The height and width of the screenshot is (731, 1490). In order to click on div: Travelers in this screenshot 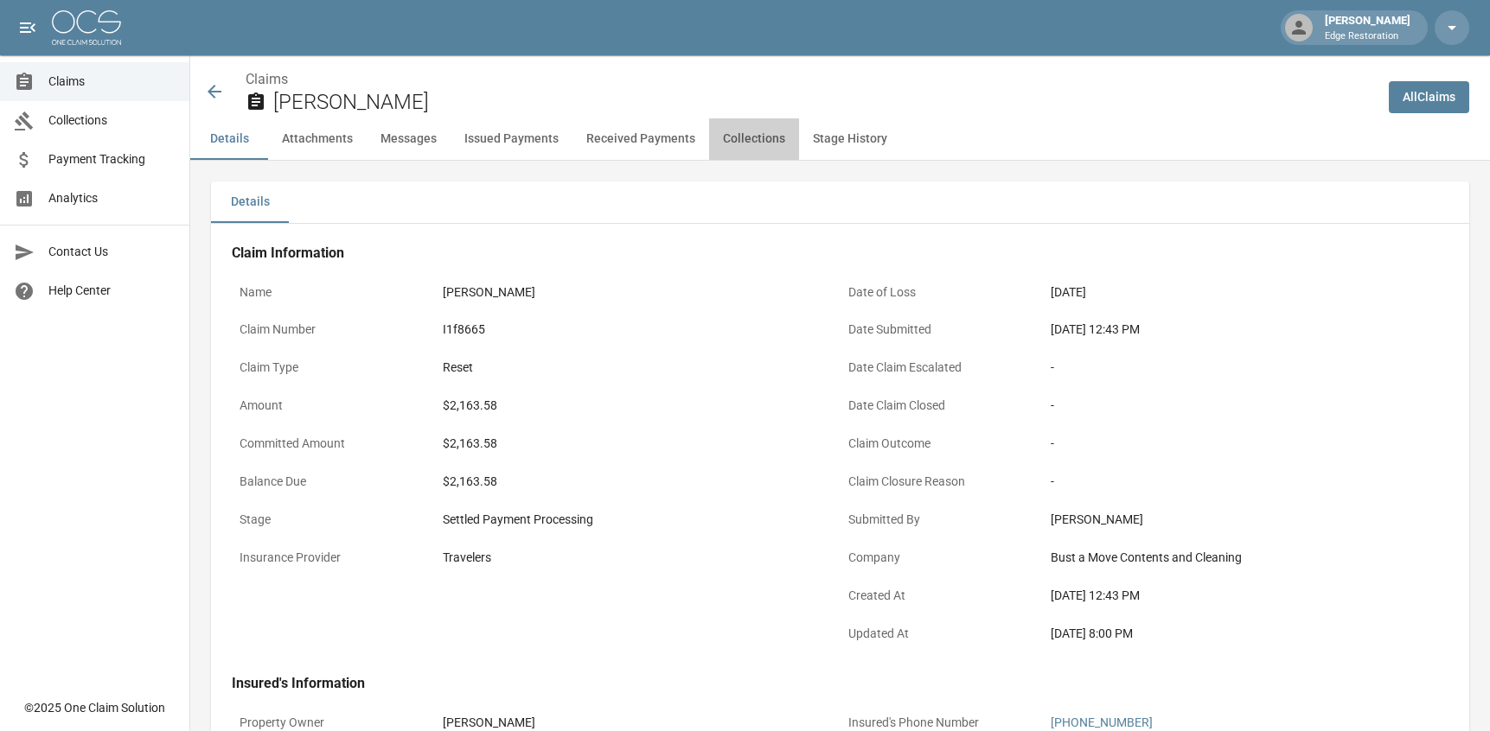, I will do `click(637, 558)`.